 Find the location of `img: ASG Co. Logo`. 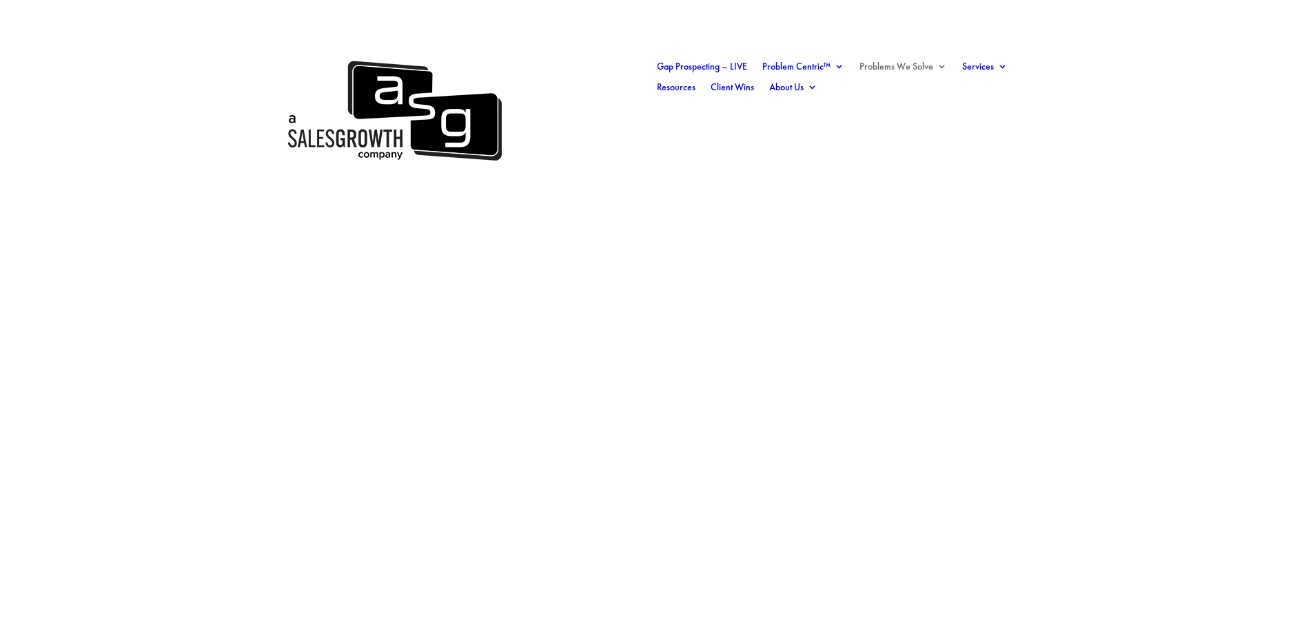

img: ASG Co. Logo is located at coordinates (393, 111).